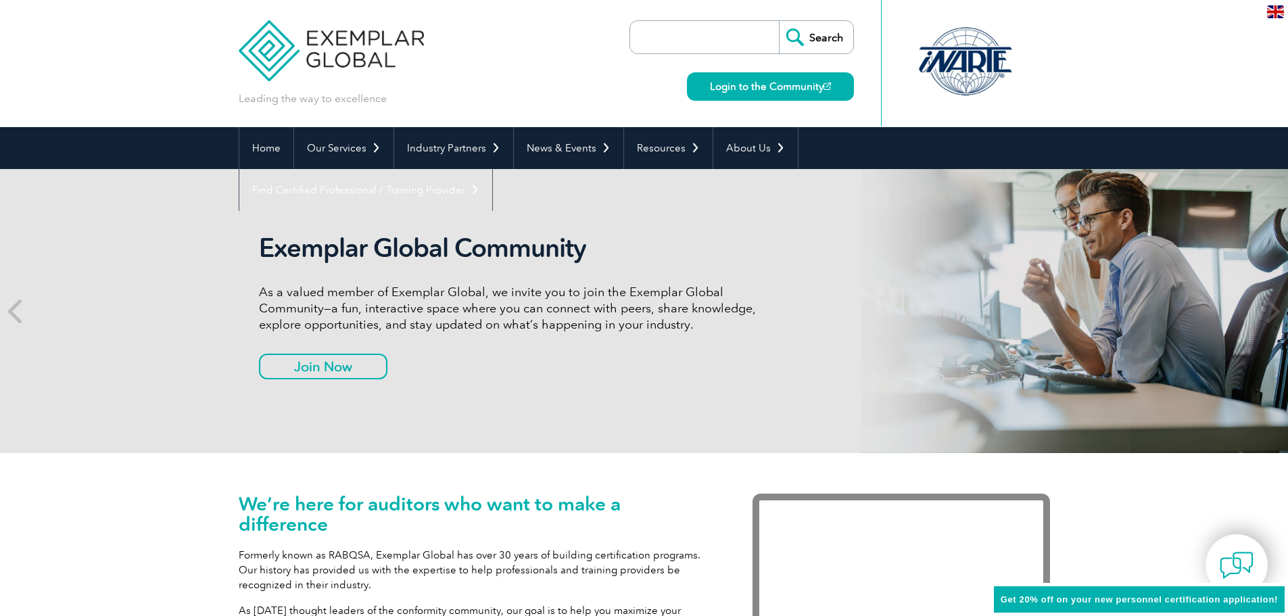  Describe the element at coordinates (1275, 11) in the screenshot. I see `img: en` at that location.